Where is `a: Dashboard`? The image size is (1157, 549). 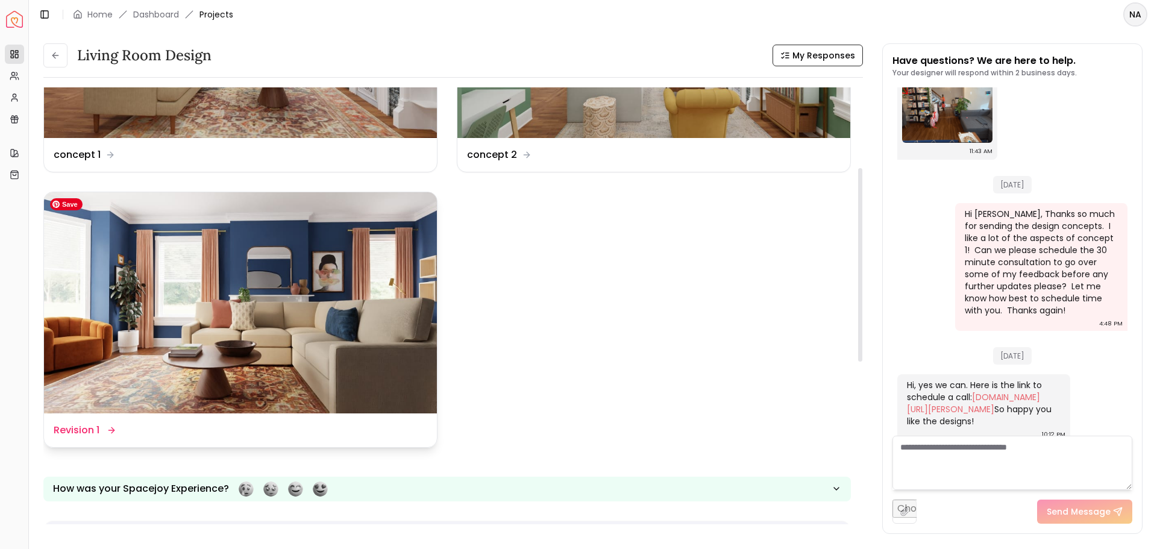 a: Dashboard is located at coordinates (156, 14).